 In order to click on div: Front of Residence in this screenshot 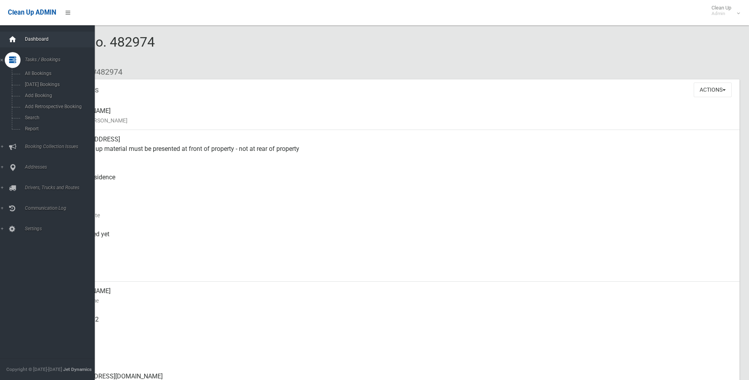, I will do `click(398, 182)`.